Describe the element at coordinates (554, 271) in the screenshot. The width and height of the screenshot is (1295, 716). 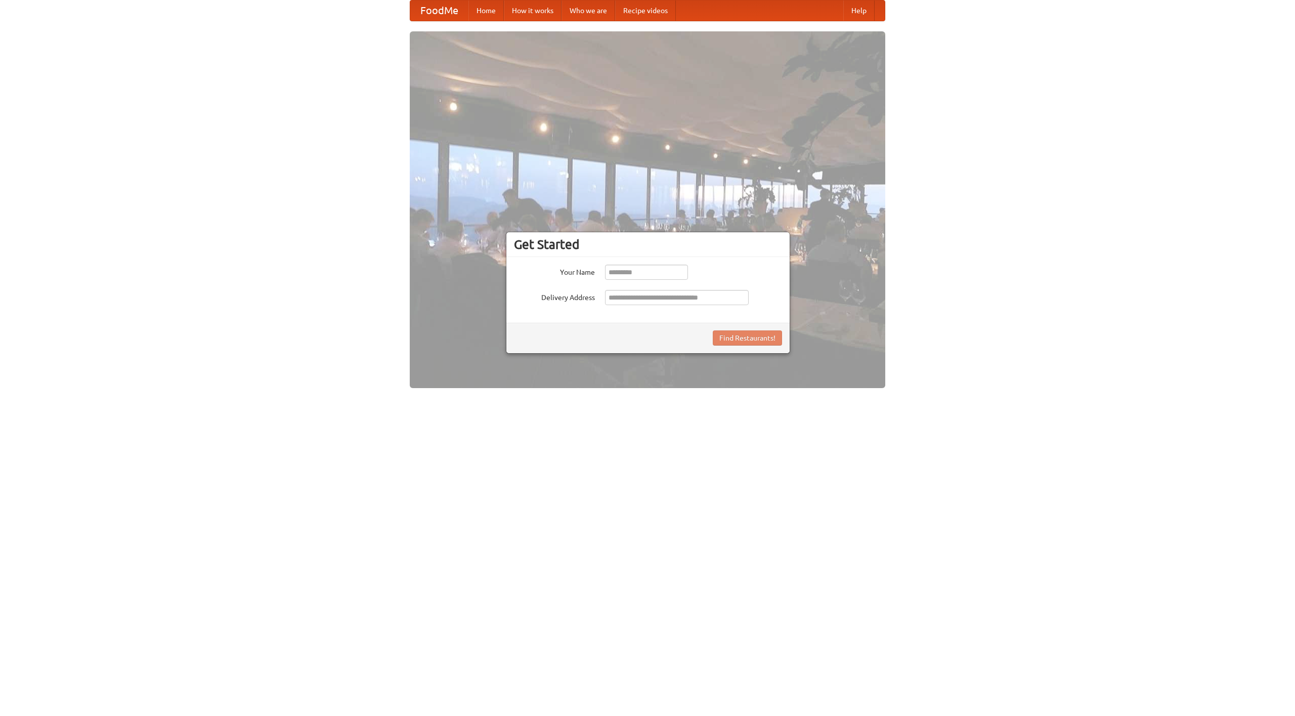
I see `label: Your Name` at that location.